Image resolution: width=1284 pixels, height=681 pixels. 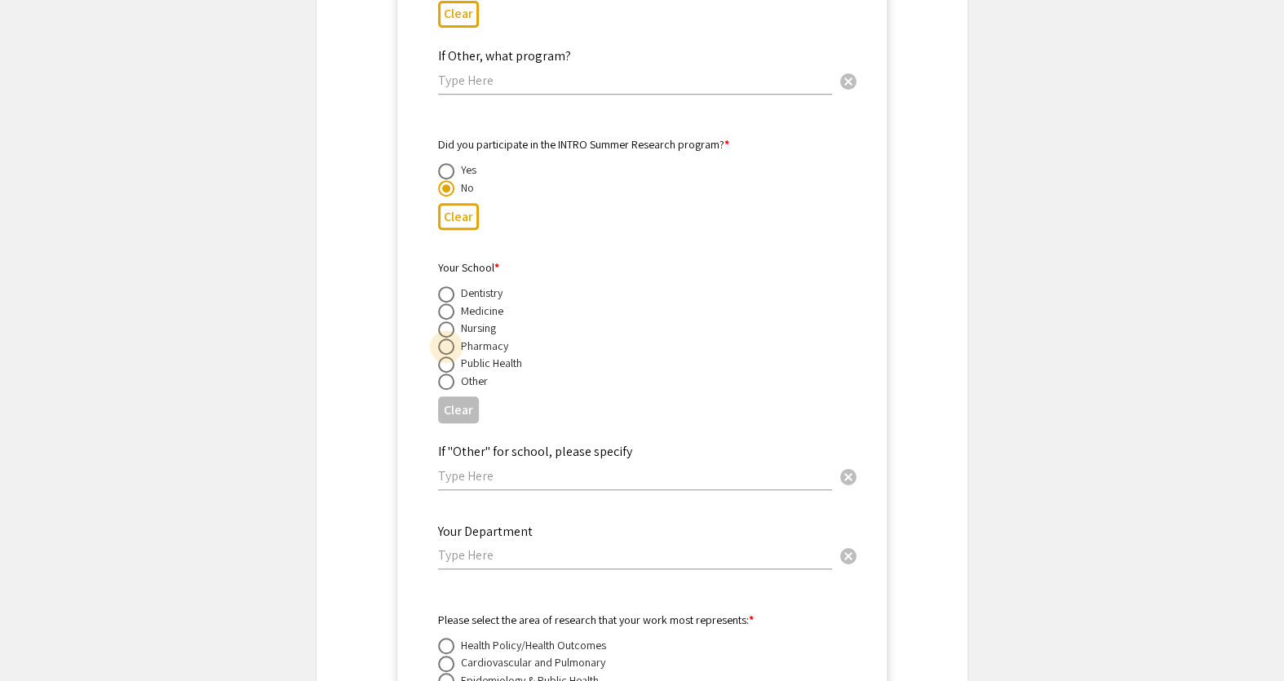 What do you see at coordinates (535, 451) in the screenshot?
I see `mat-label: If "Other" for school, please specify` at bounding box center [535, 451].